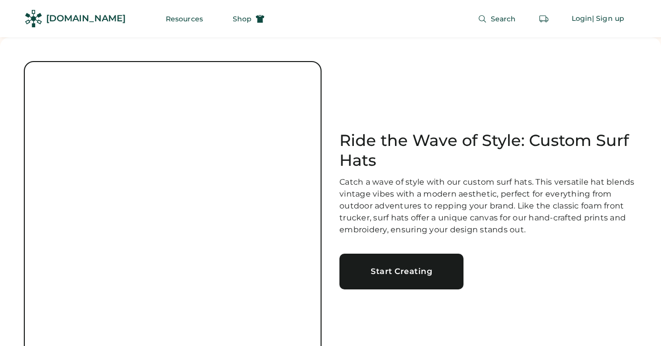 This screenshot has height=346, width=661. What do you see at coordinates (401, 271) in the screenshot?
I see `div: Start Creating` at bounding box center [401, 271].